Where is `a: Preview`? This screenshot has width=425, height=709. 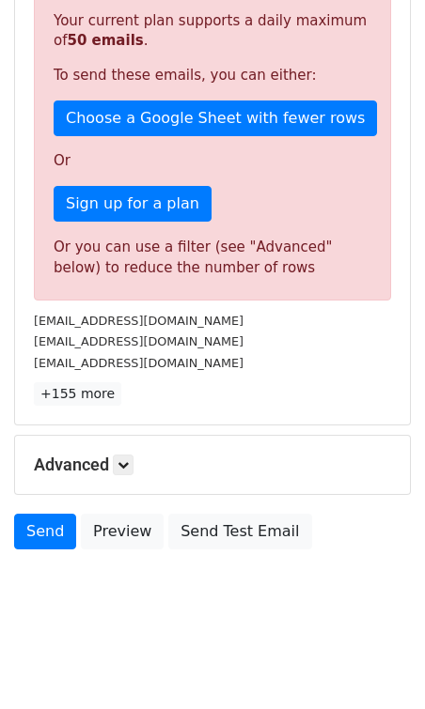 a: Preview is located at coordinates (122, 532).